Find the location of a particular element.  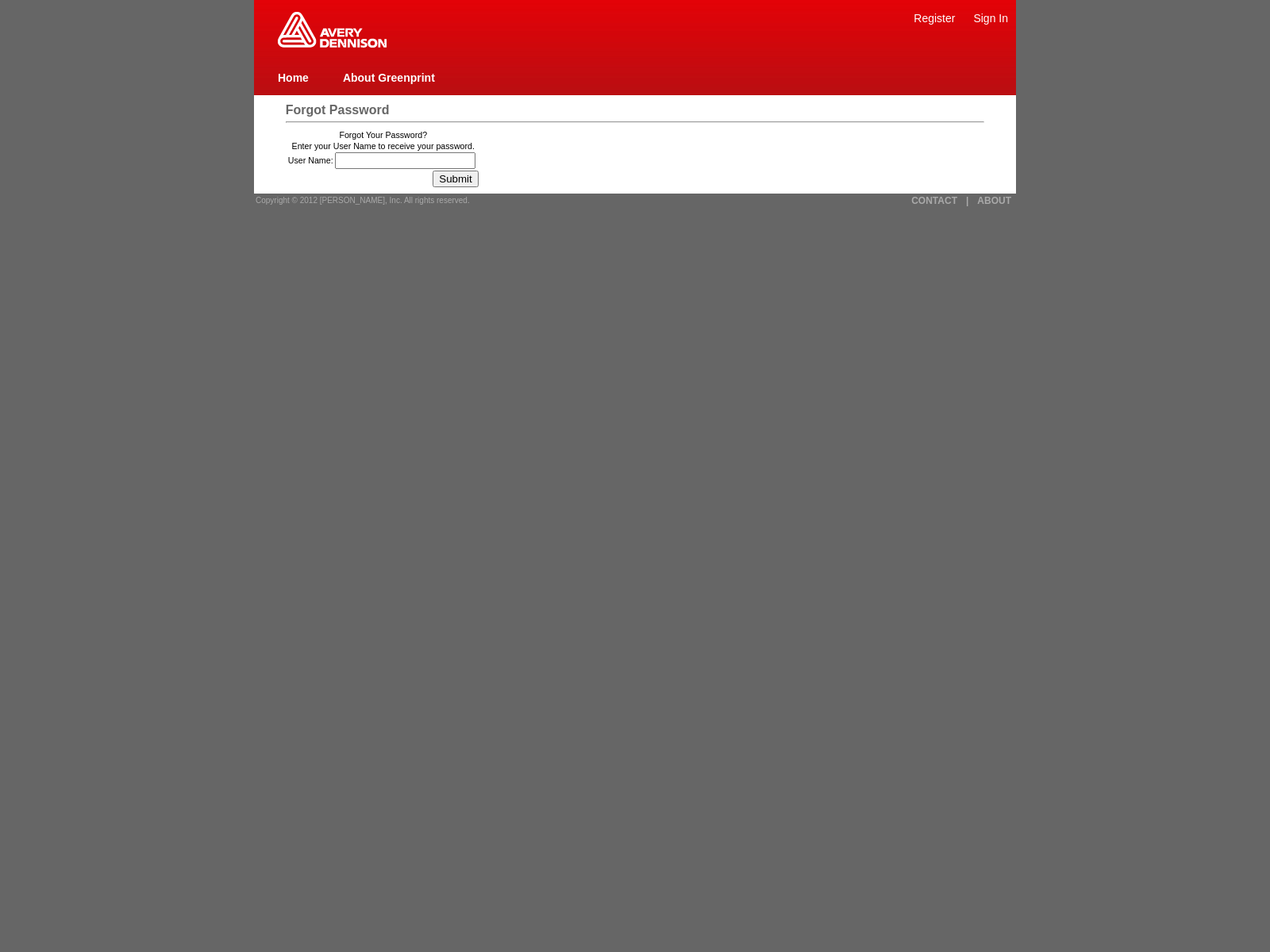

a: Home is located at coordinates (293, 78).